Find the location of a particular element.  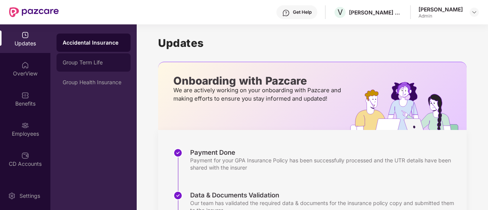

div: Payment for your GPA Insurance Policy has been successfully processed and the UTR details have be... is located at coordinates (325, 164).